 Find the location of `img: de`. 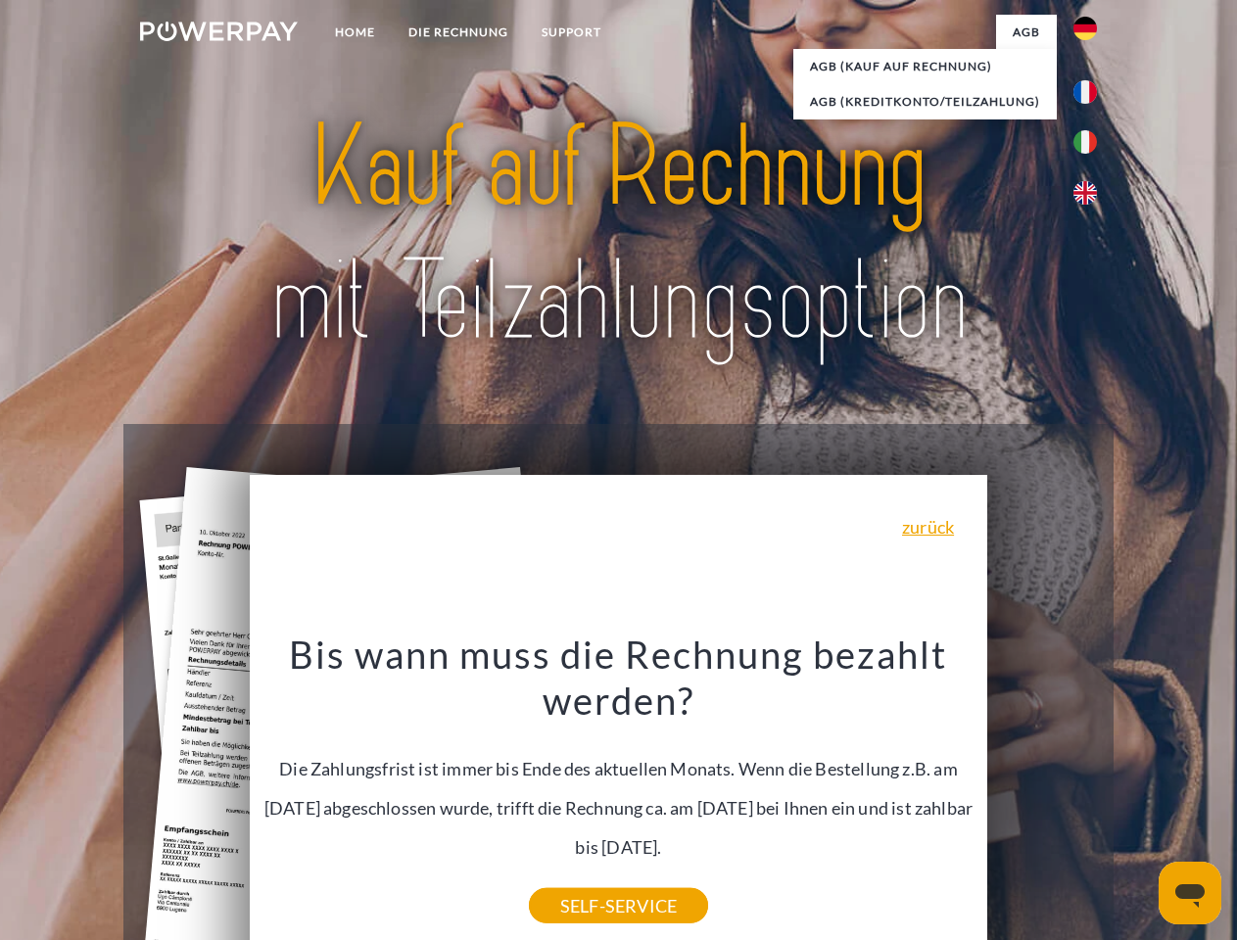

img: de is located at coordinates (1085, 28).